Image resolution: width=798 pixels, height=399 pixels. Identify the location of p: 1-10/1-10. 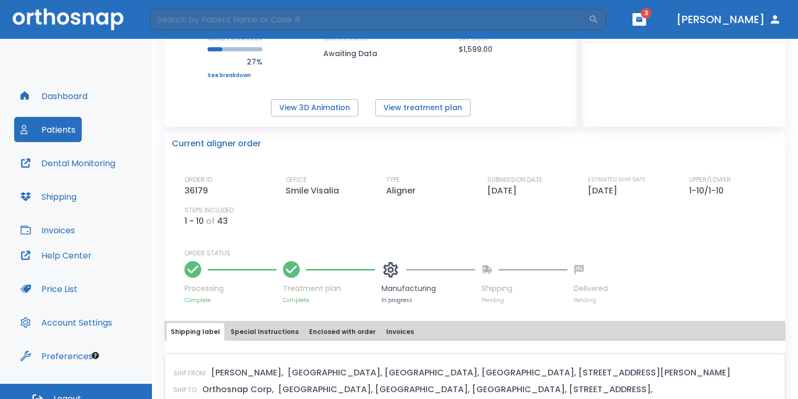
(709, 191).